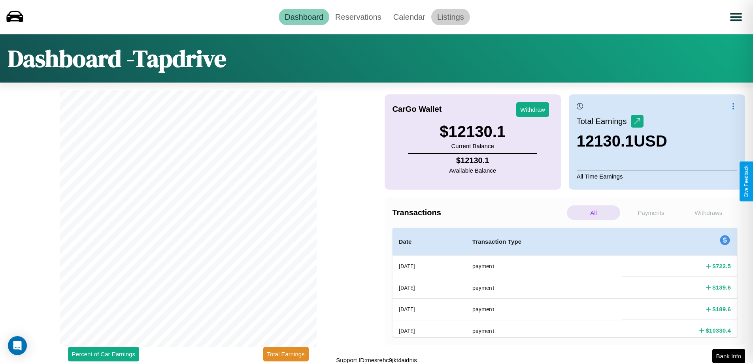 The height and width of the screenshot is (363, 753). I want to click on h1: Dashboard - Tapdrive, so click(117, 59).